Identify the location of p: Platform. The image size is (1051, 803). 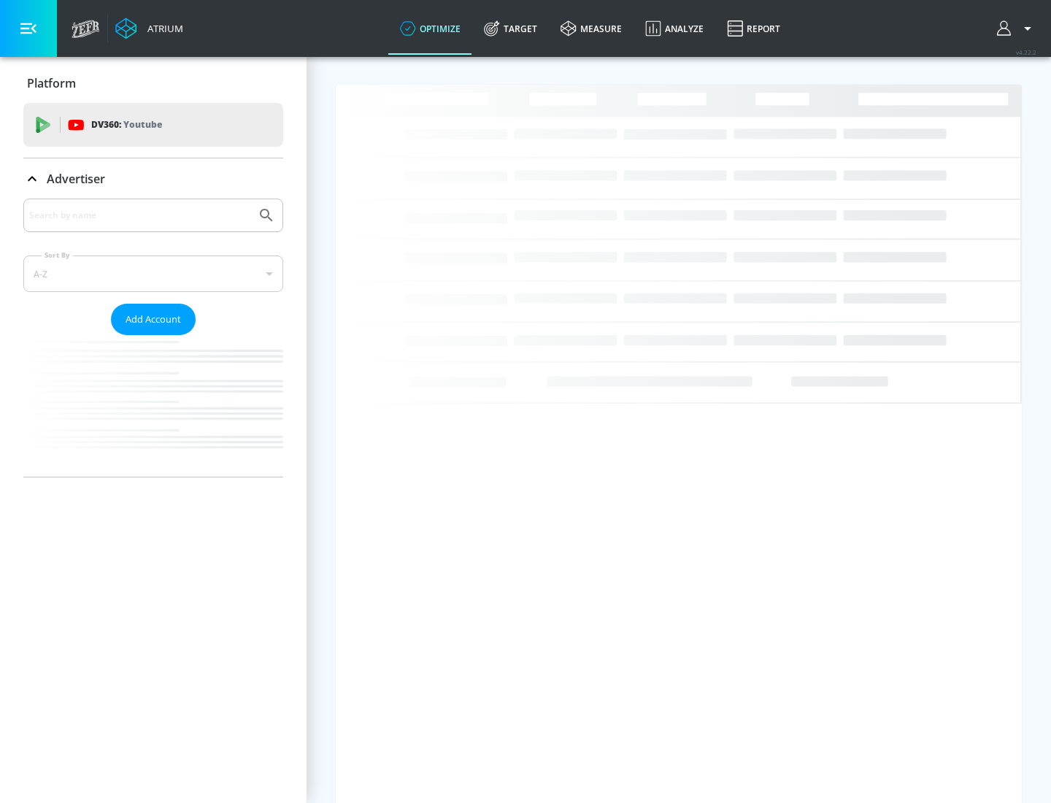
(51, 83).